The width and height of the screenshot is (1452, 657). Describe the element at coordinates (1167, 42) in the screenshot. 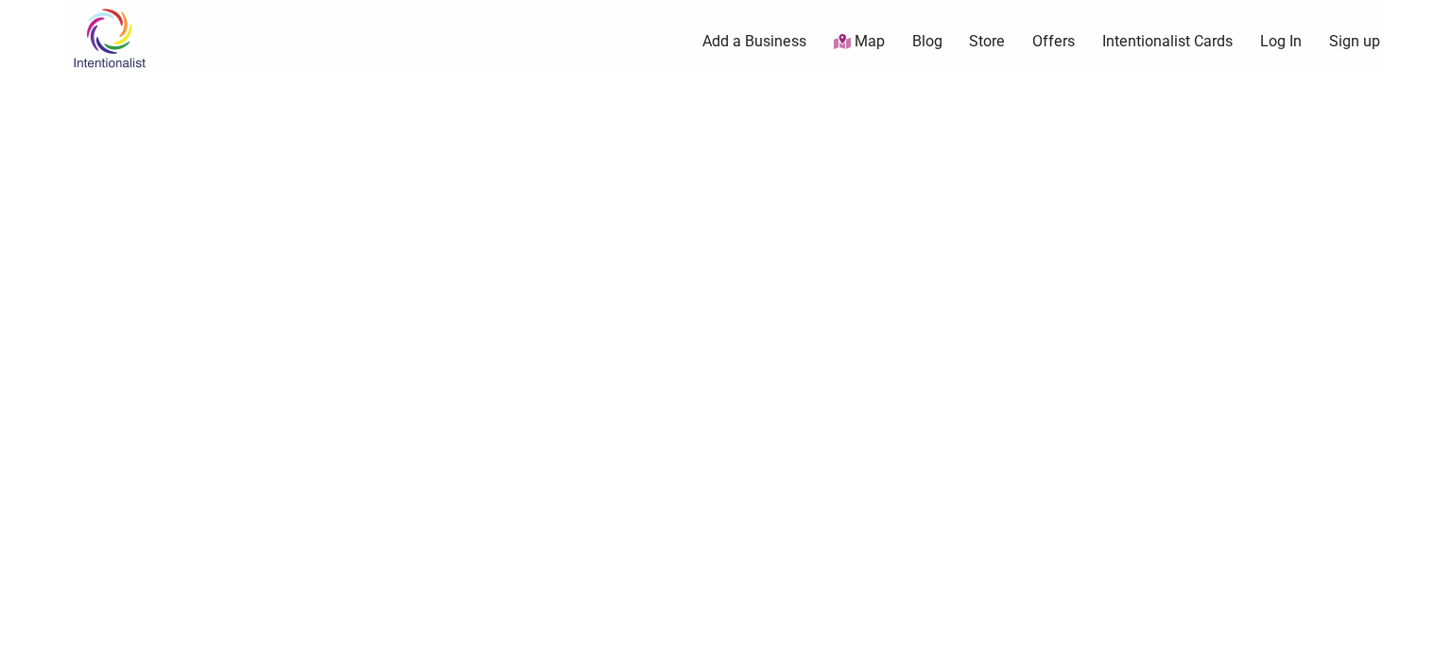

I see `a: Intentionalist Cards` at that location.